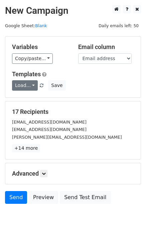 The height and width of the screenshot is (229, 146). I want to click on small: Google Sheet:, so click(26, 25).